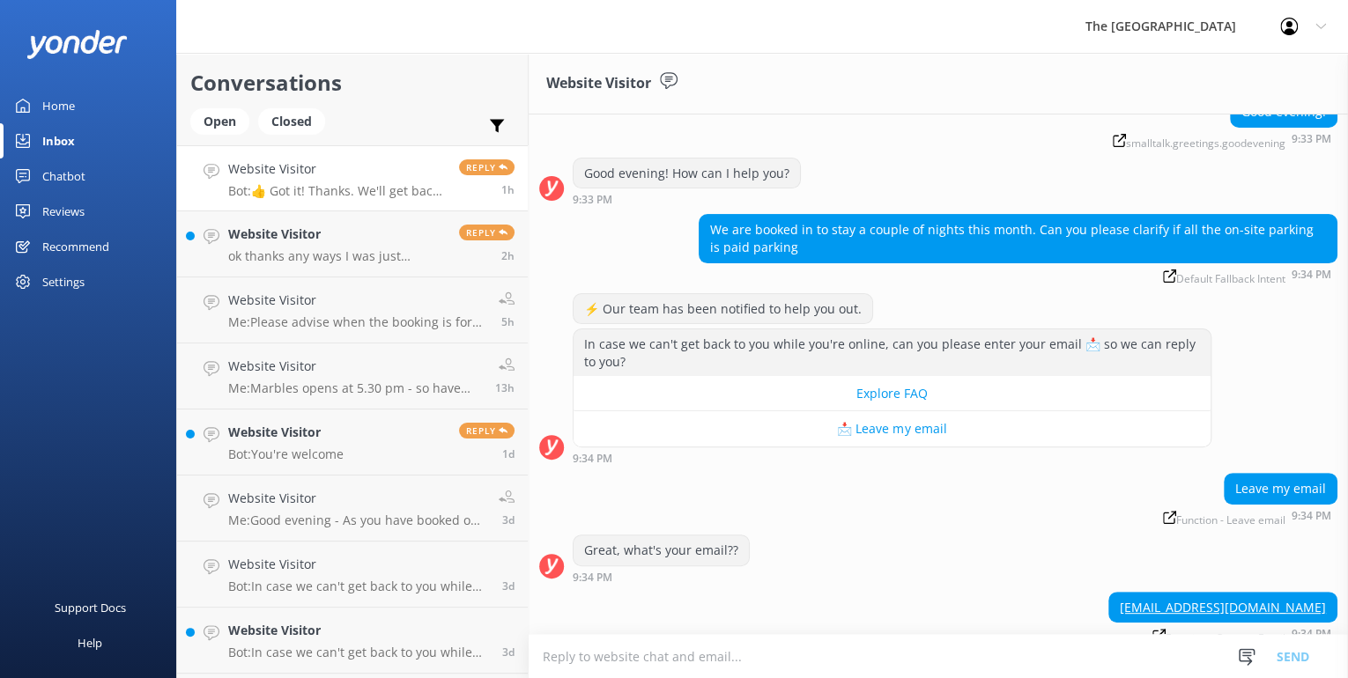  What do you see at coordinates (508, 652) in the screenshot?
I see `span: Sep 03 2025 03:52pm (UTC +12:00) Pacific/Auckland` at bounding box center [508, 652].